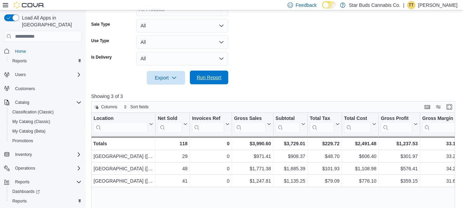 This screenshot has width=463, height=208. Describe the element at coordinates (361, 169) in the screenshot. I see `div: $1,108.98` at that location.